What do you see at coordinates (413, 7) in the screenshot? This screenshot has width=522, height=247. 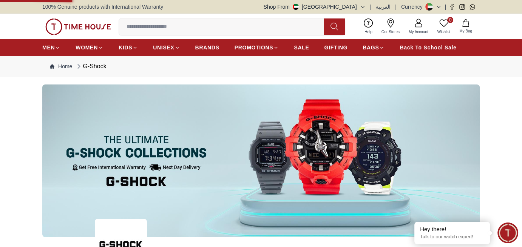 I see `div: Currency` at bounding box center [413, 7].